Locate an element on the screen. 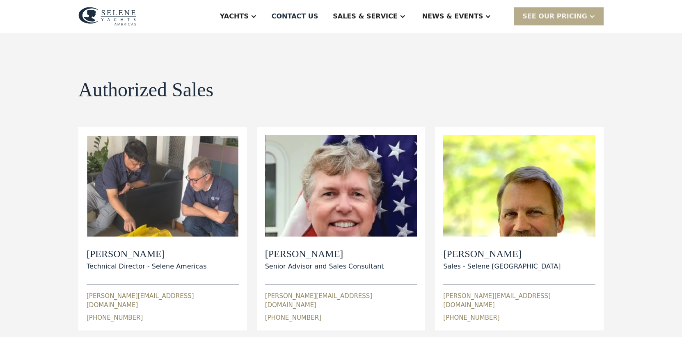 Image resolution: width=682 pixels, height=337 pixels. img: logo is located at coordinates (107, 16).